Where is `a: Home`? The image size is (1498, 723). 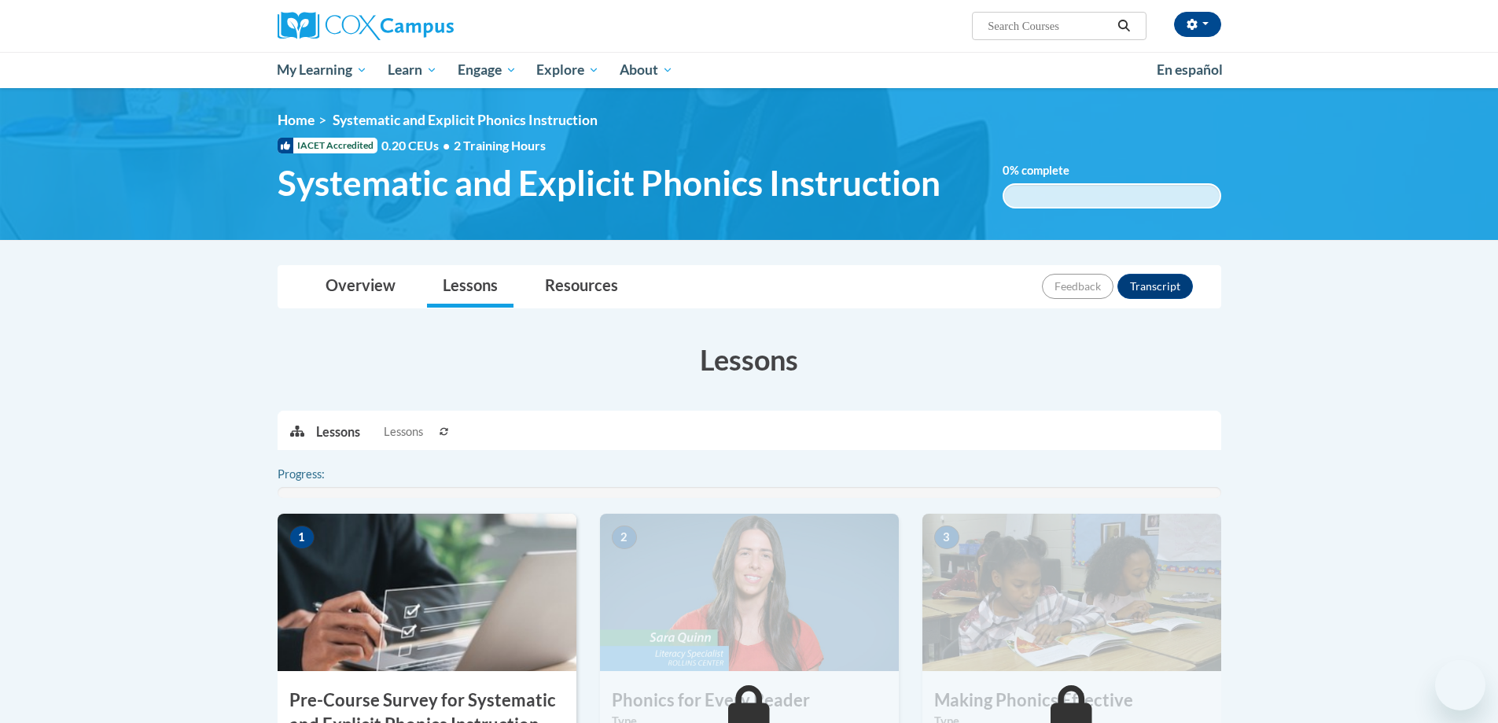 a: Home is located at coordinates (296, 120).